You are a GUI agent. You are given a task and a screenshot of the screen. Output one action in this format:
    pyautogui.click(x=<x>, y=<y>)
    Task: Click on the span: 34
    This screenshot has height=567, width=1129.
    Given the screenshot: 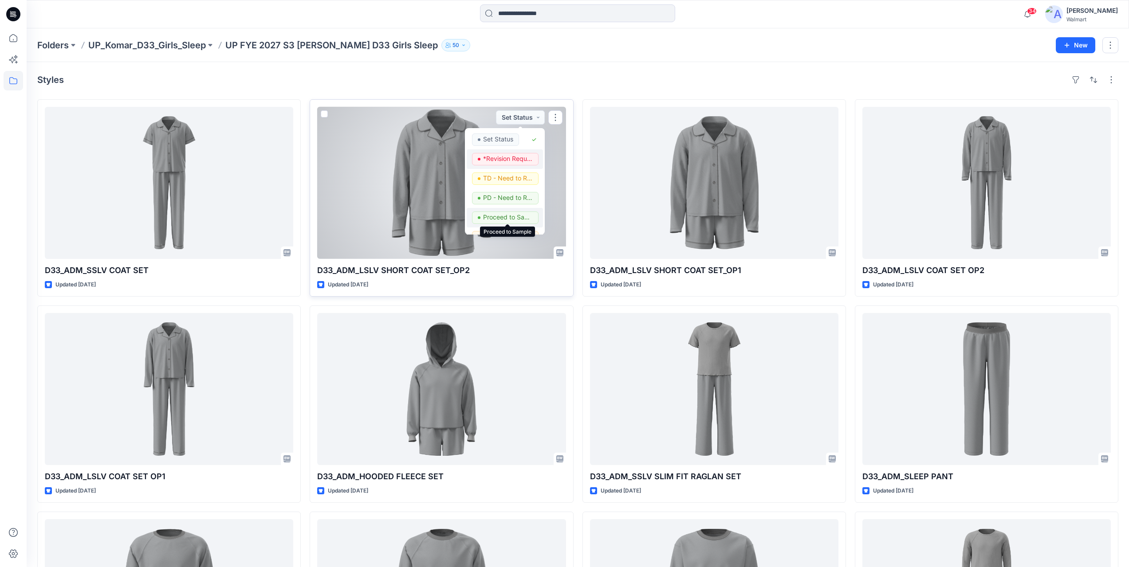 What is the action you would take?
    pyautogui.click(x=1032, y=11)
    